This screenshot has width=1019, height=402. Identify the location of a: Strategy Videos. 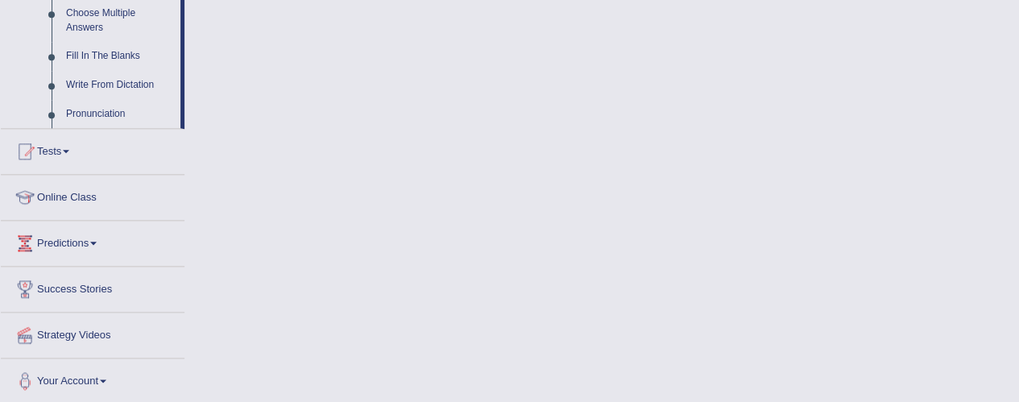
(93, 333).